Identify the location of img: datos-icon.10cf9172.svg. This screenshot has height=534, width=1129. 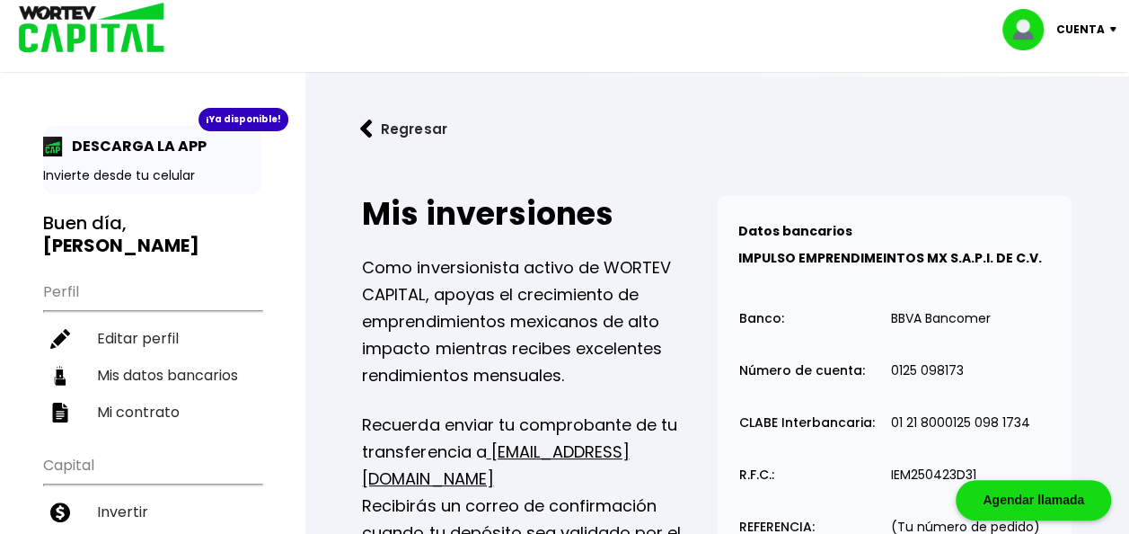
(60, 375).